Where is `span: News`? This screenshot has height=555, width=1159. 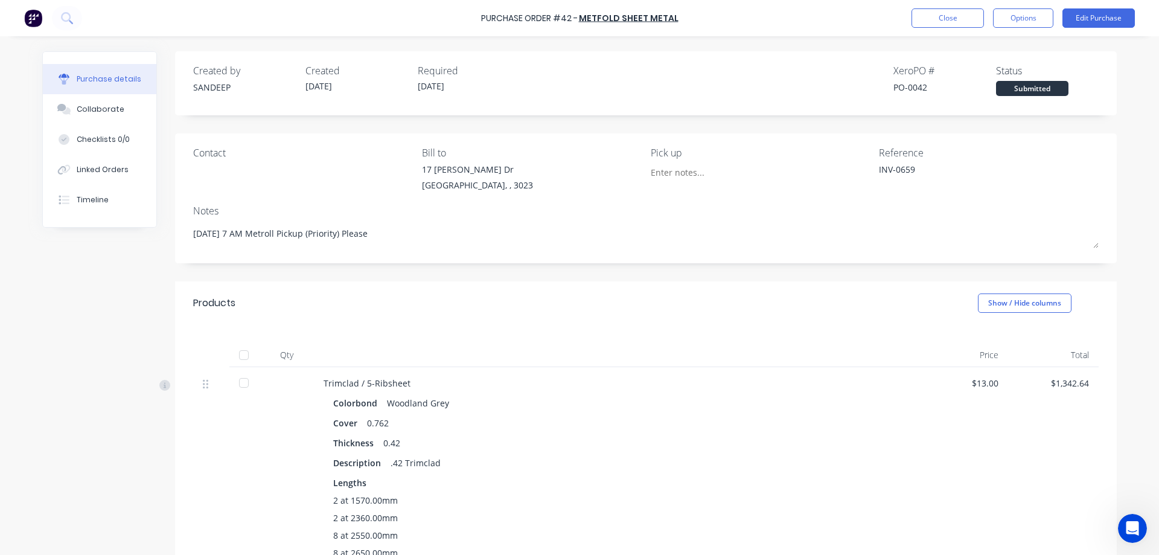 span: News is located at coordinates (151, 411).